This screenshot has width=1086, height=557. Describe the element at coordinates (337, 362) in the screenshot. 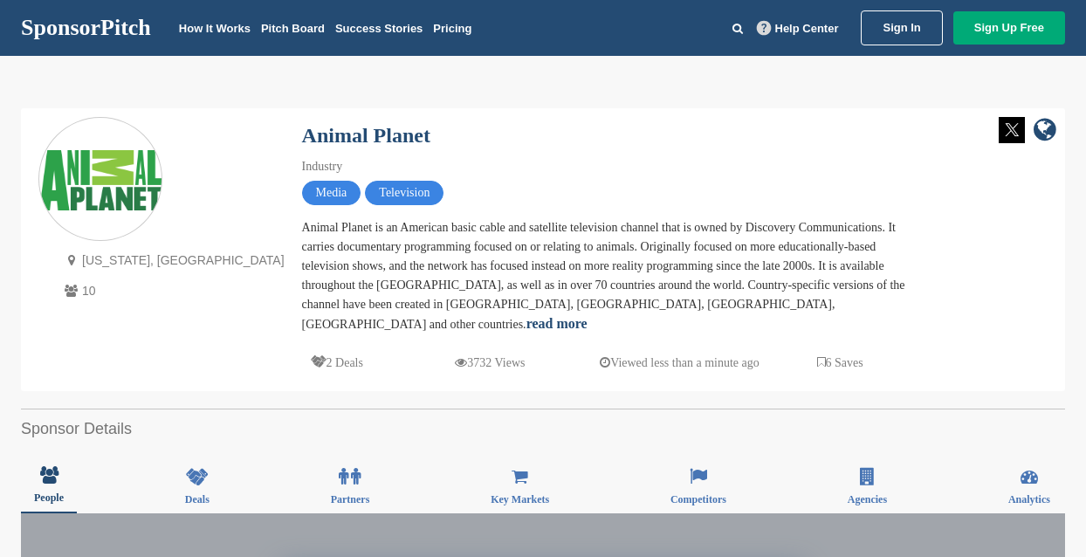

I see `p: 2 Deals` at that location.